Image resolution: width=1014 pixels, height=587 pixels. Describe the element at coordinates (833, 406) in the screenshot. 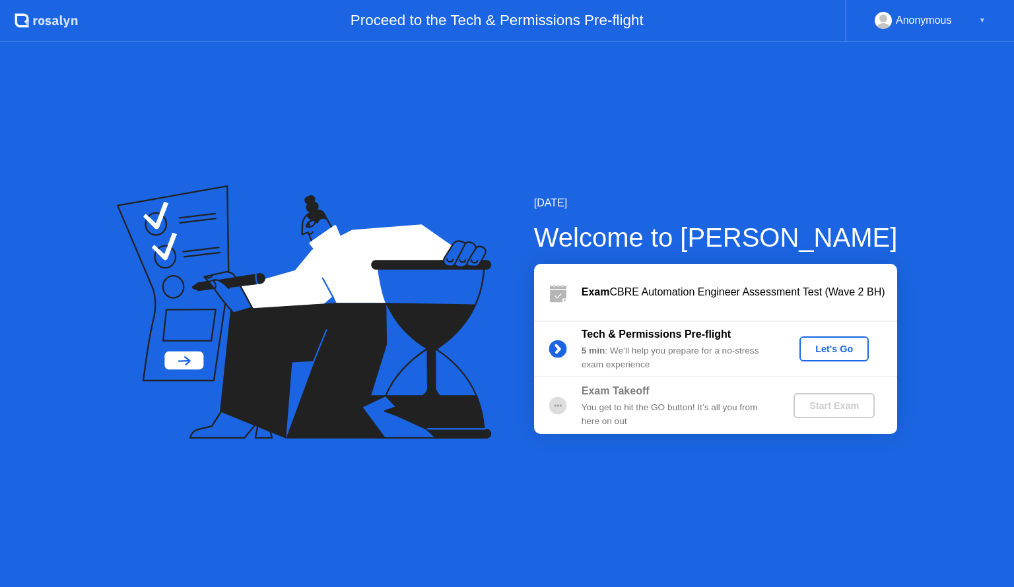

I see `button: Start Exam` at that location.